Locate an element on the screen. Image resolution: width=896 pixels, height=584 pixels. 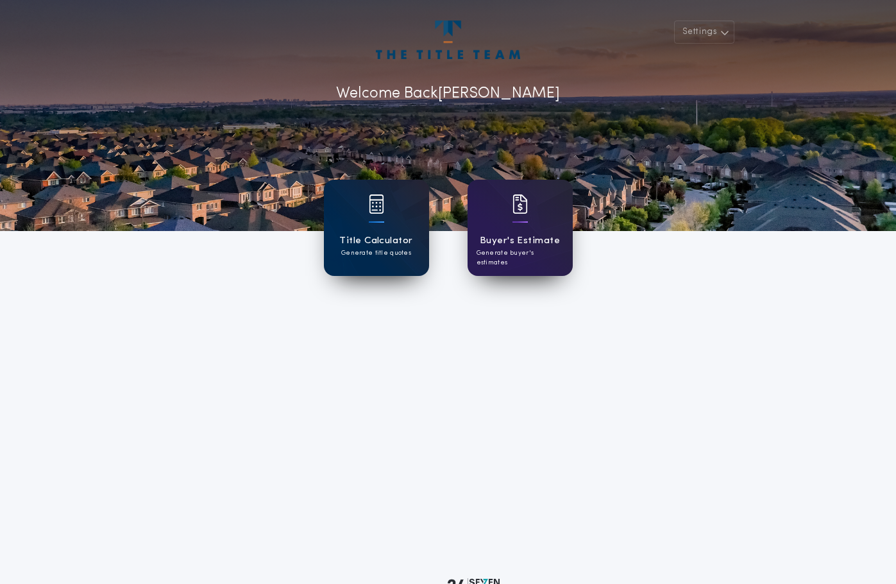
p: Generate buyer's estimates is located at coordinates (520, 258).